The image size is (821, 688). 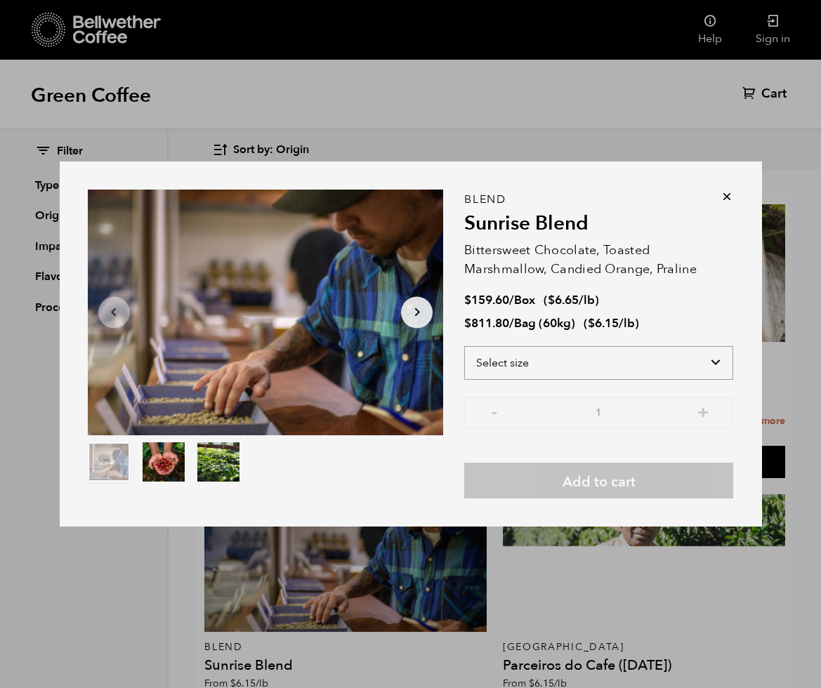 I want to click on span: Box, so click(x=524, y=300).